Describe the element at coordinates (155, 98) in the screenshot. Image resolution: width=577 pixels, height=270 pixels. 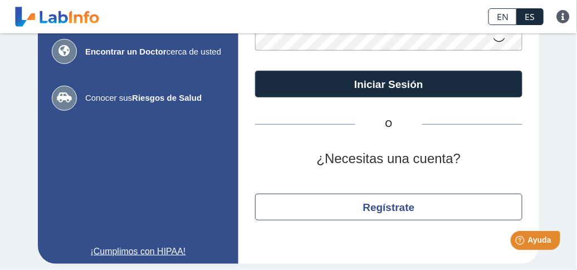
I see `span: Conocer sus` at that location.